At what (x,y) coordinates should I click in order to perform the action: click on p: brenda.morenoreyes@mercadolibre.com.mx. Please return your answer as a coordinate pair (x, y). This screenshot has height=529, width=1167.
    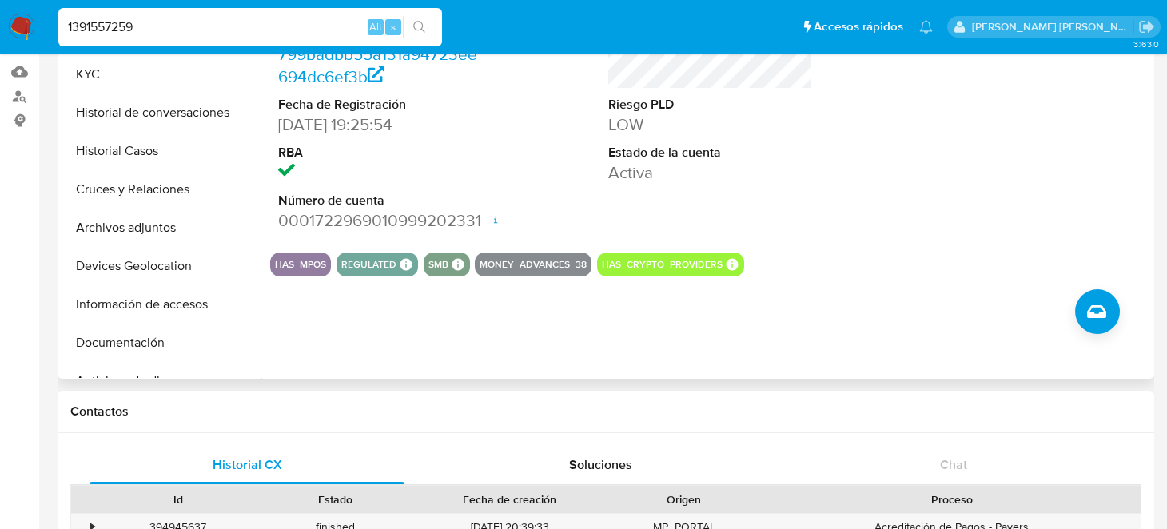
    Looking at the image, I should click on (1053, 26).